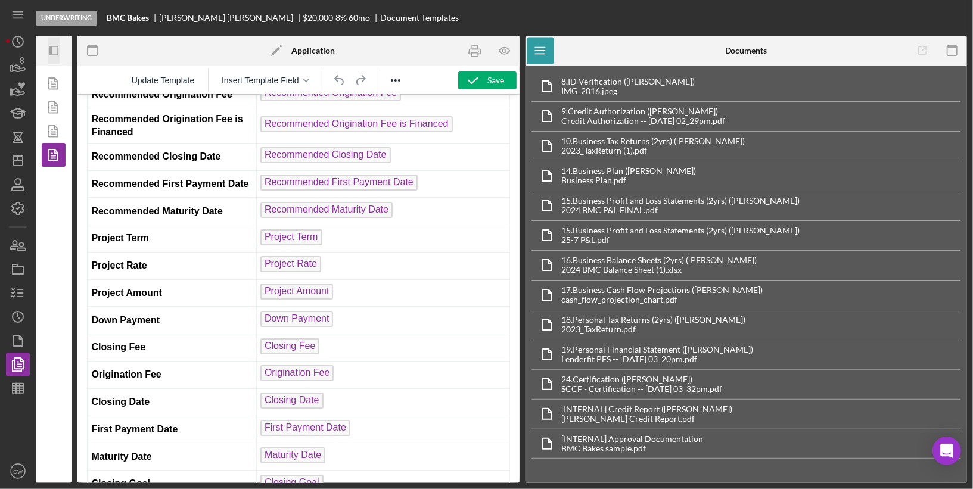 The width and height of the screenshot is (973, 489). I want to click on span: Origination Fee, so click(219, 278).